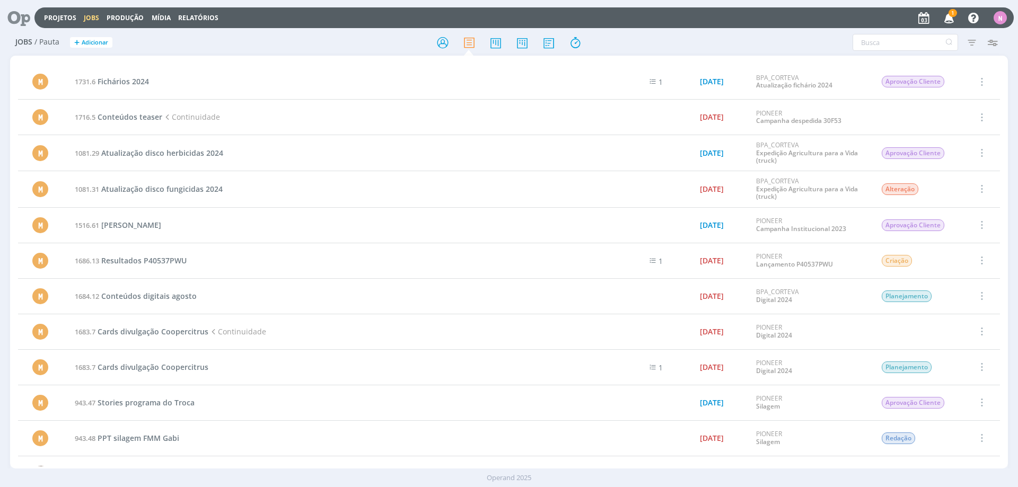  What do you see at coordinates (41, 474) in the screenshot?
I see `img: A` at bounding box center [41, 474].